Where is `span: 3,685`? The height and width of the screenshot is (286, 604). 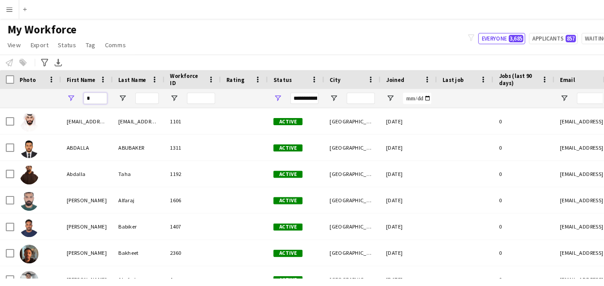
span: 3,685 is located at coordinates (489, 36).